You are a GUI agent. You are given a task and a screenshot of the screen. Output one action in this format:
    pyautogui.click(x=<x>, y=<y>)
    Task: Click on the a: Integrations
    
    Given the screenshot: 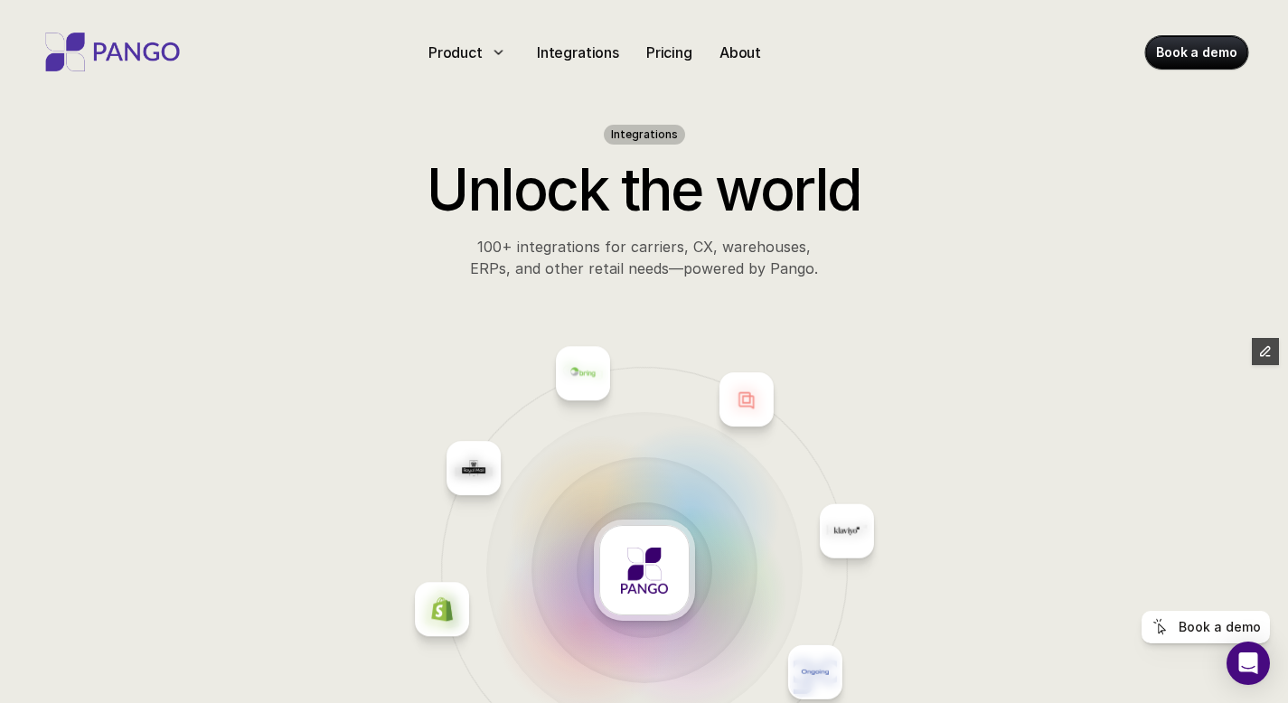 What is the action you would take?
    pyautogui.click(x=577, y=52)
    